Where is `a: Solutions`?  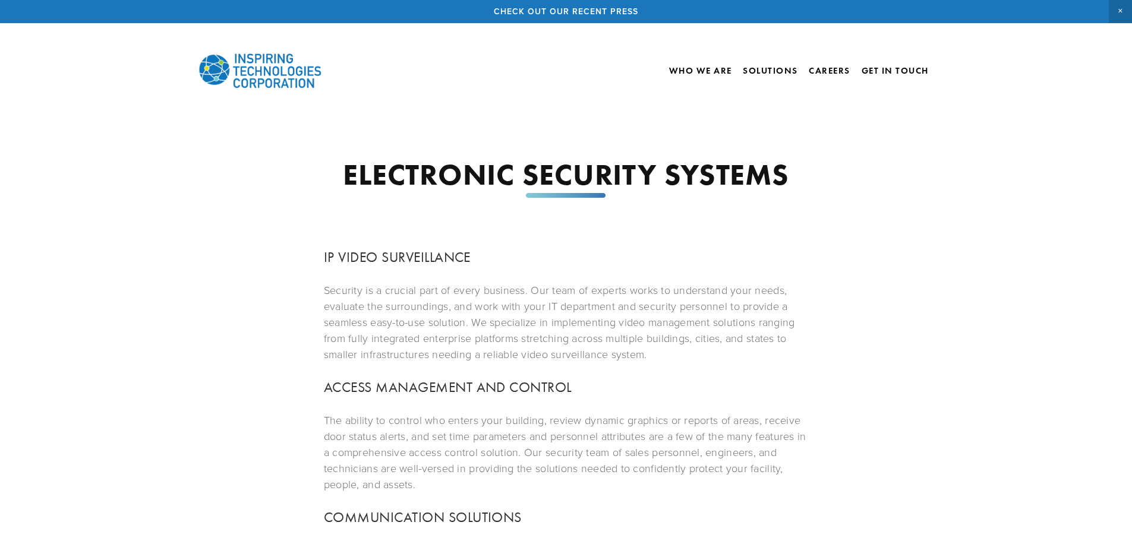
a: Solutions is located at coordinates (770, 71).